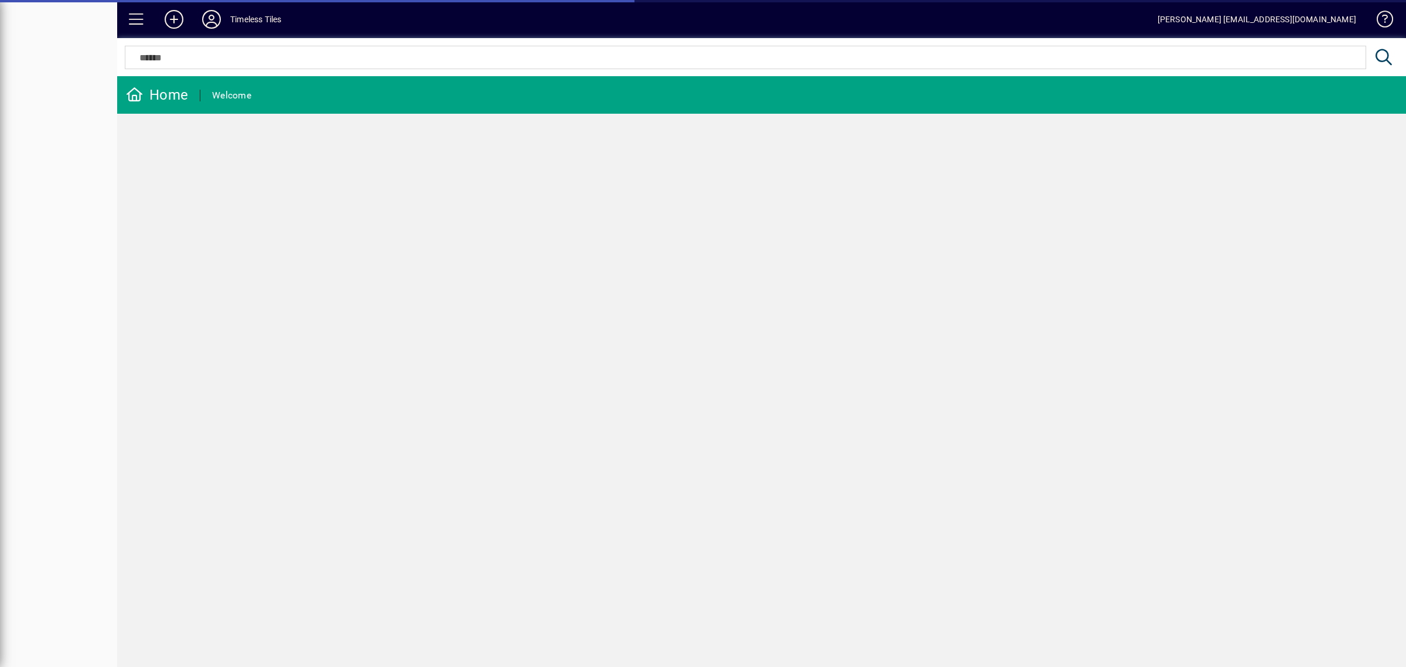  Describe the element at coordinates (255, 19) in the screenshot. I see `div: Timeless Tiles` at that location.